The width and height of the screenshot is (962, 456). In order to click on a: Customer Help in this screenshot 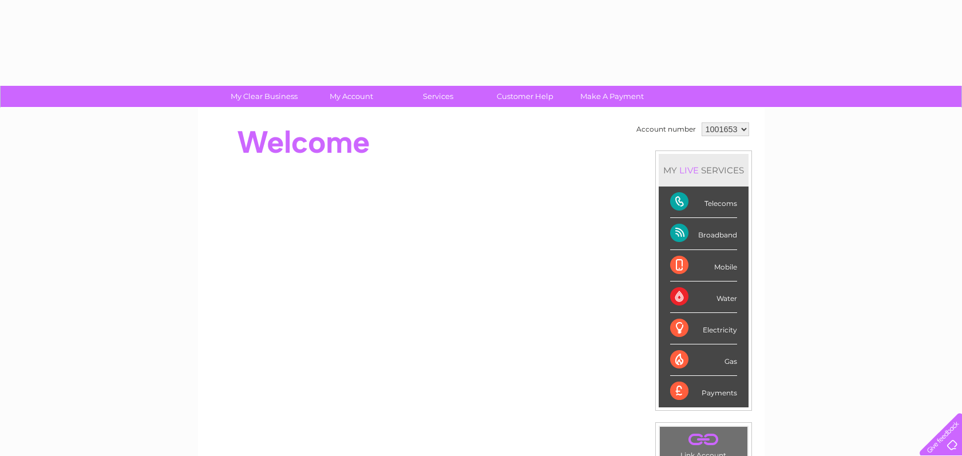, I will do `click(525, 96)`.